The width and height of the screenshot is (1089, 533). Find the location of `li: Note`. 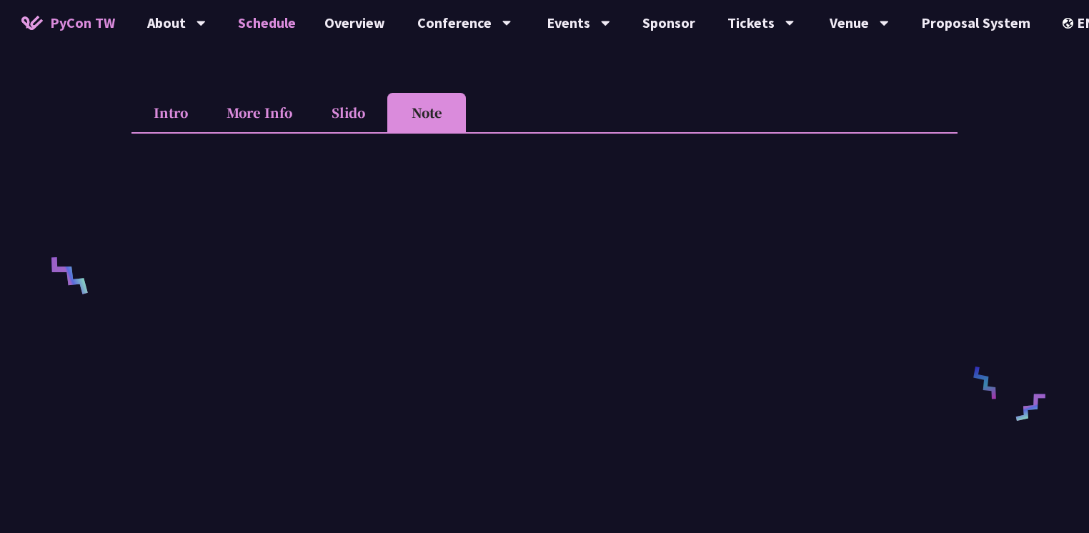

li: Note is located at coordinates (426, 112).